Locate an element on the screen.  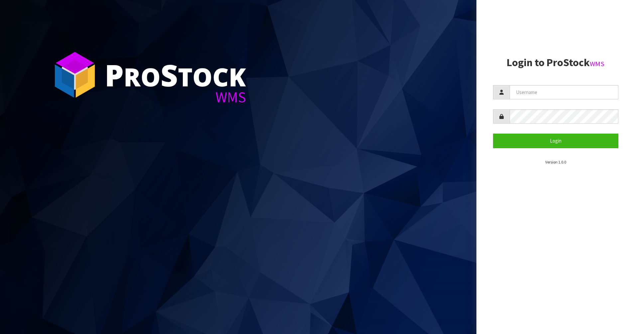
h2: Login to ProStock is located at coordinates (556, 62).